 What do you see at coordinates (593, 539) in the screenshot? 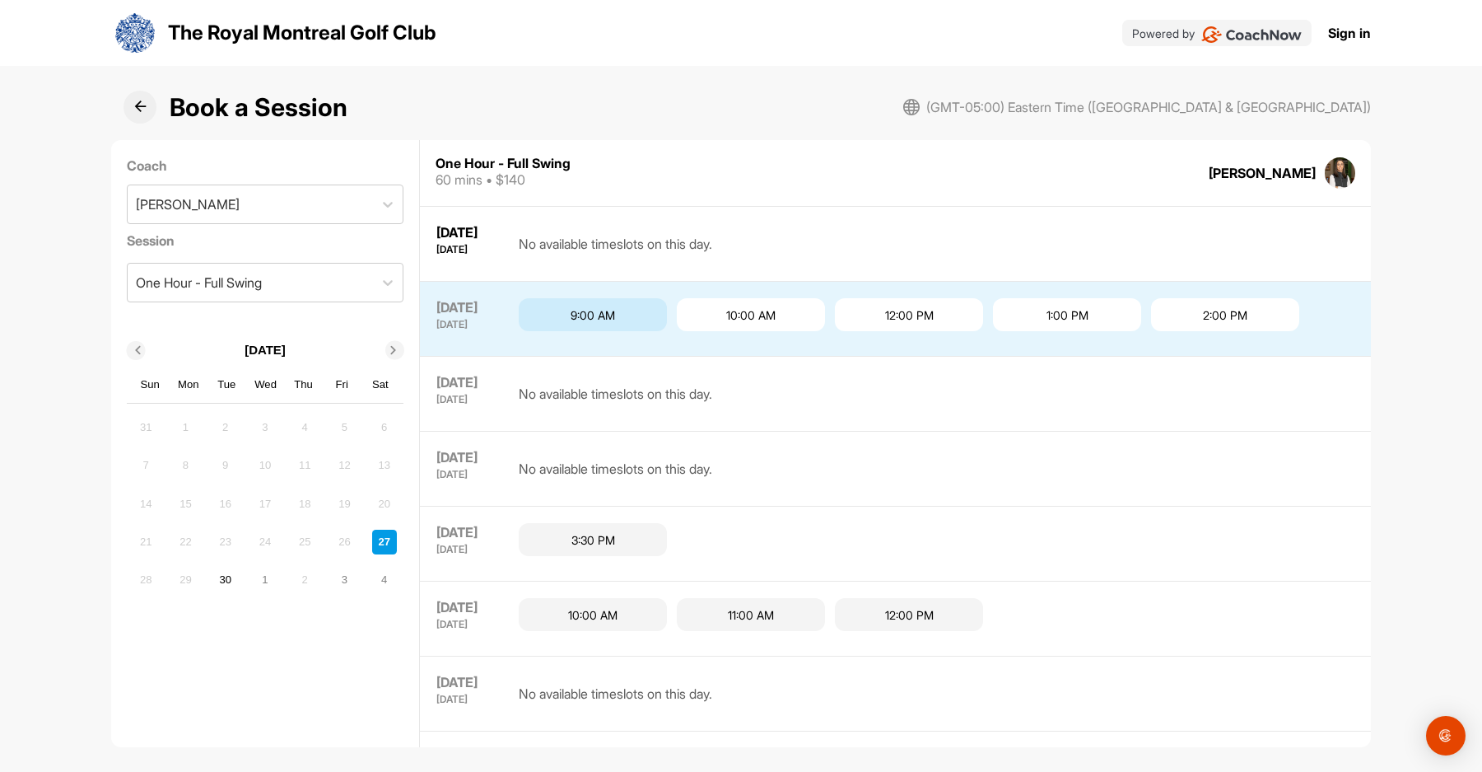
I see `div: 3:30 PM` at bounding box center [593, 539].